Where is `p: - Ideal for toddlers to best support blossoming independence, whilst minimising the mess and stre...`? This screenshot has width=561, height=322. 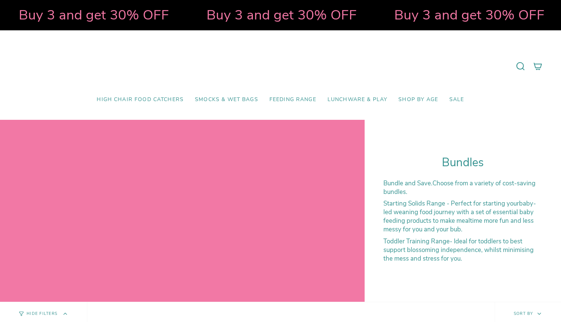 p: - Ideal for toddlers to best support blossoming independence, whilst minimising the mess and stre... is located at coordinates (463, 250).